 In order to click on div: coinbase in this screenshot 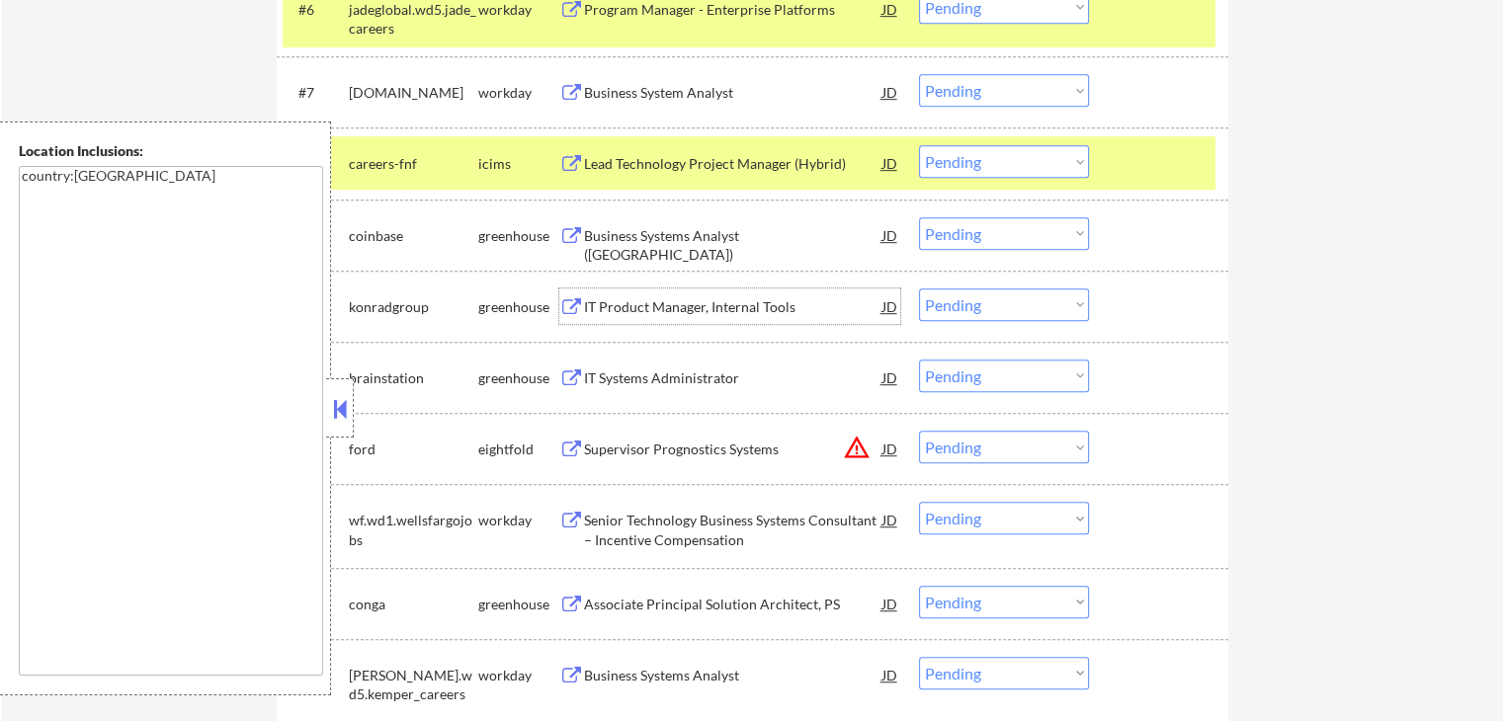, I will do `click(413, 236)`.